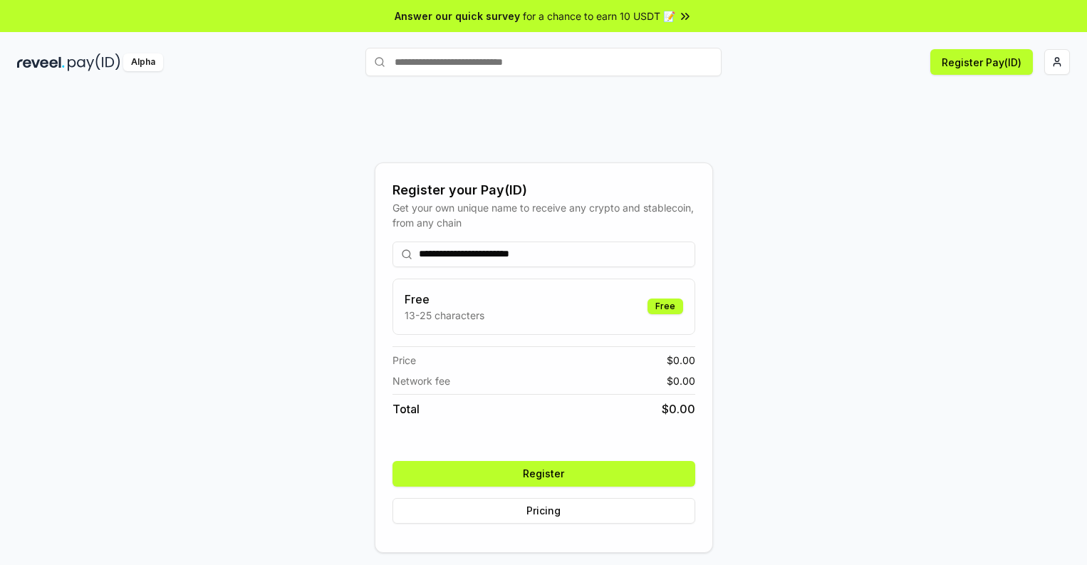 The width and height of the screenshot is (1087, 565). Describe the element at coordinates (41, 62) in the screenshot. I see `img: reveel_dark` at that location.